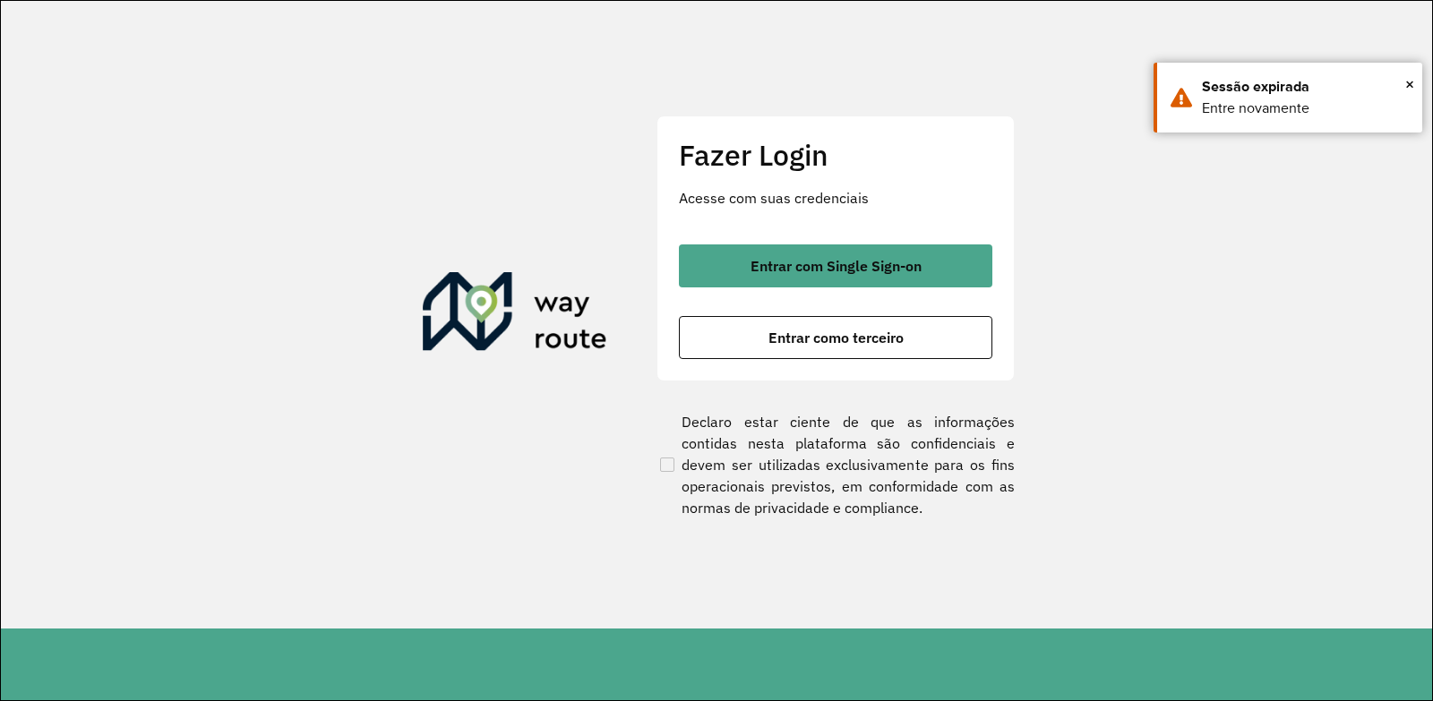  What do you see at coordinates (836, 338) in the screenshot?
I see `span: Entrar como terceiro` at bounding box center [836, 338].